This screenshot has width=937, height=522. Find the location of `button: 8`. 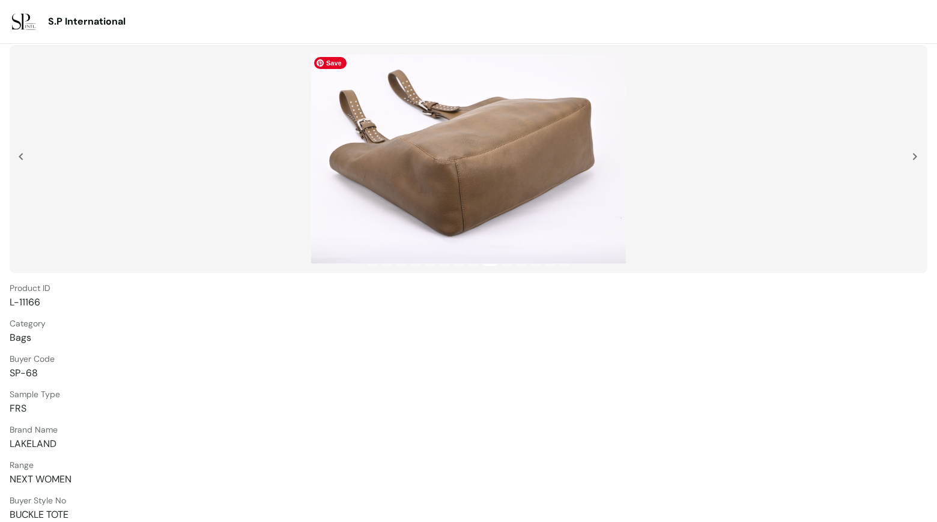

button: 8 is located at coordinates (473, 265).